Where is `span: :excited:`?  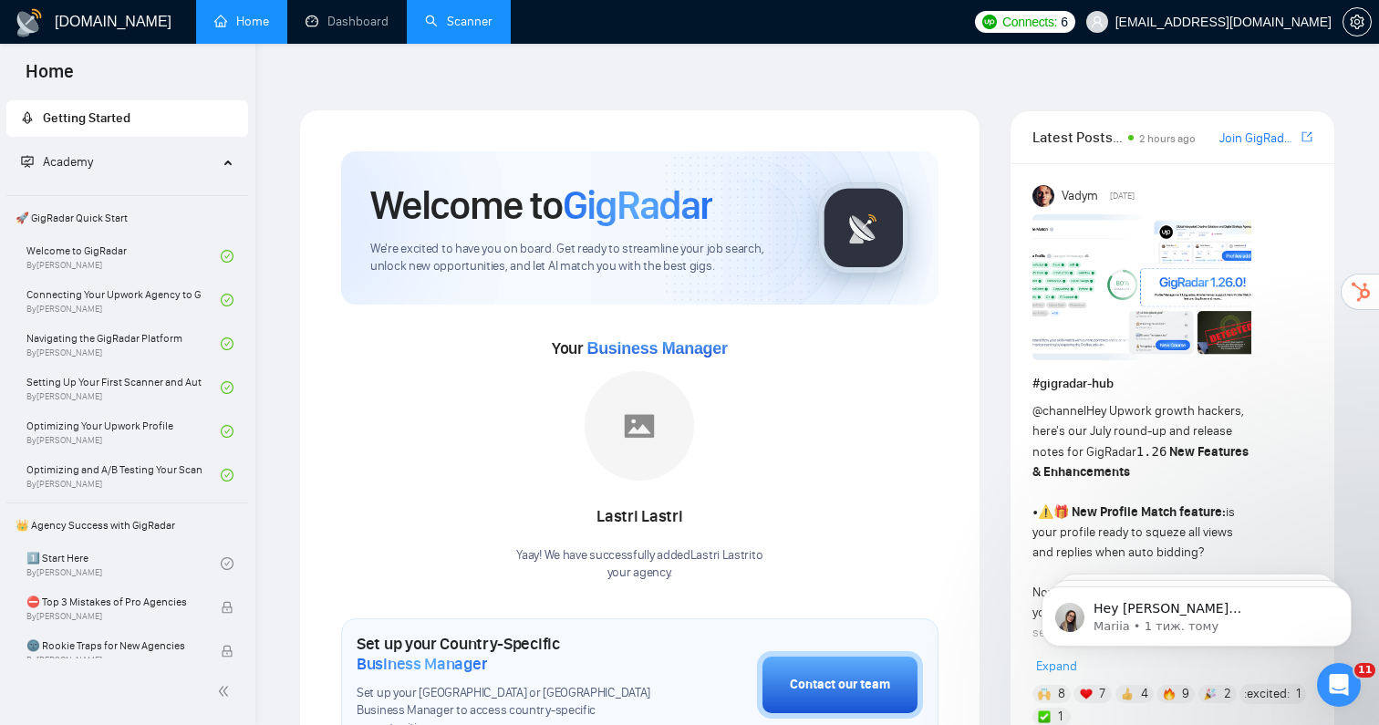 span: :excited: is located at coordinates (1266, 694).